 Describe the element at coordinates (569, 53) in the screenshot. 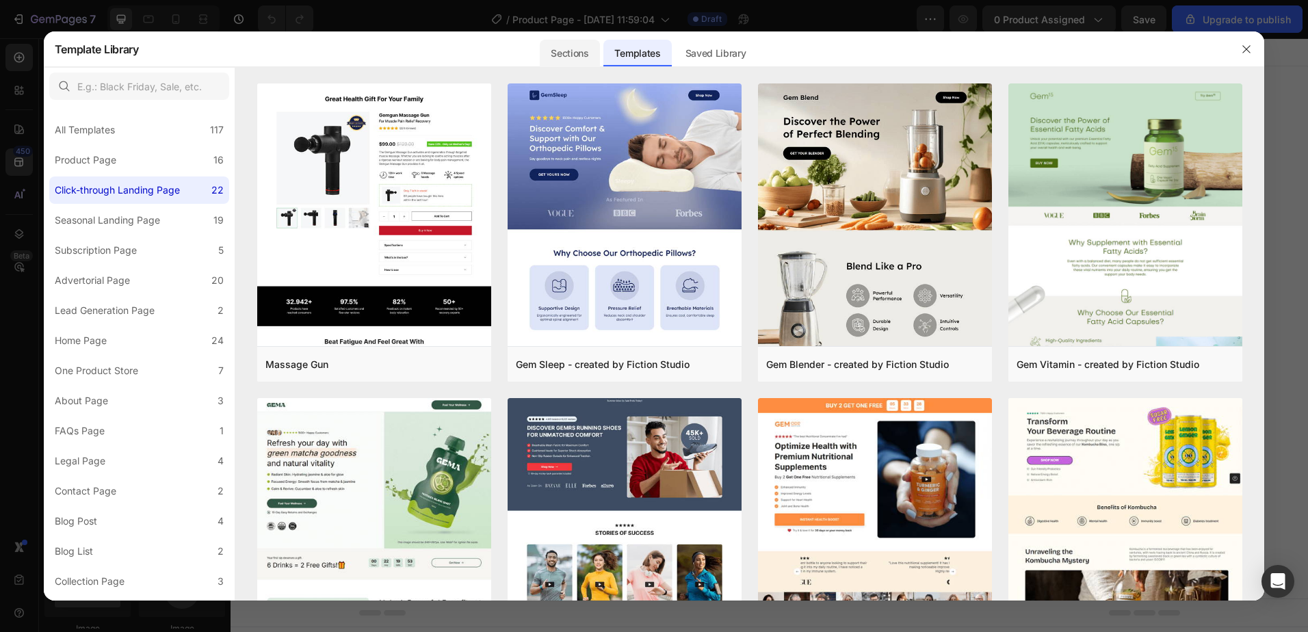

I see `div: Sections` at that location.